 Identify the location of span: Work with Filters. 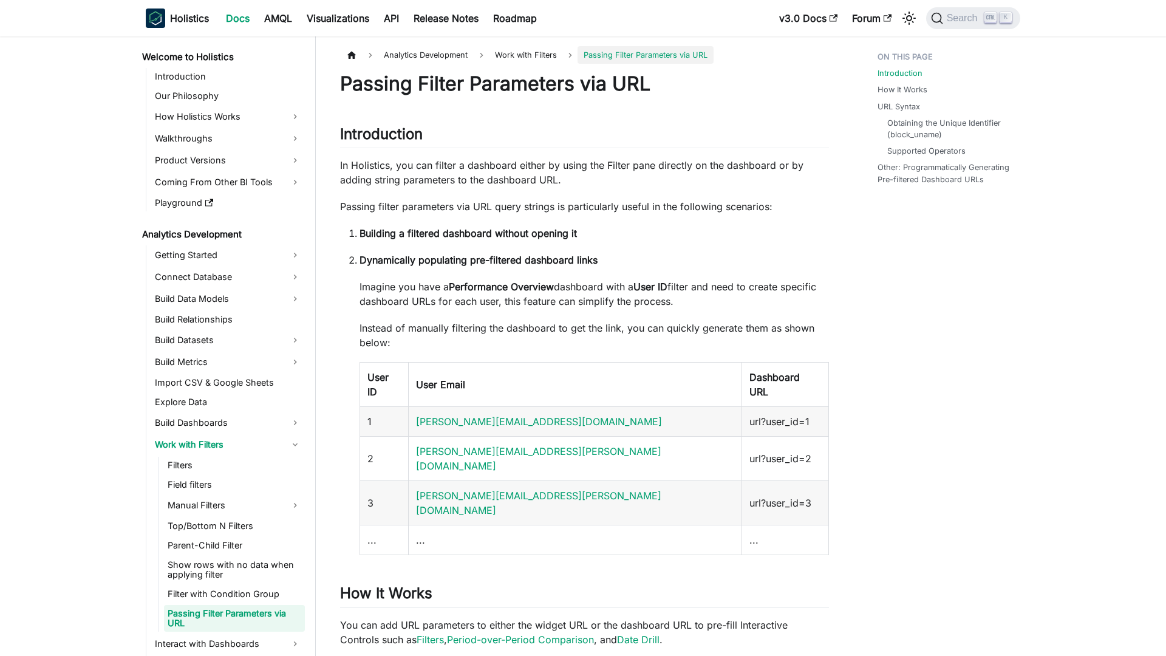
(526, 55).